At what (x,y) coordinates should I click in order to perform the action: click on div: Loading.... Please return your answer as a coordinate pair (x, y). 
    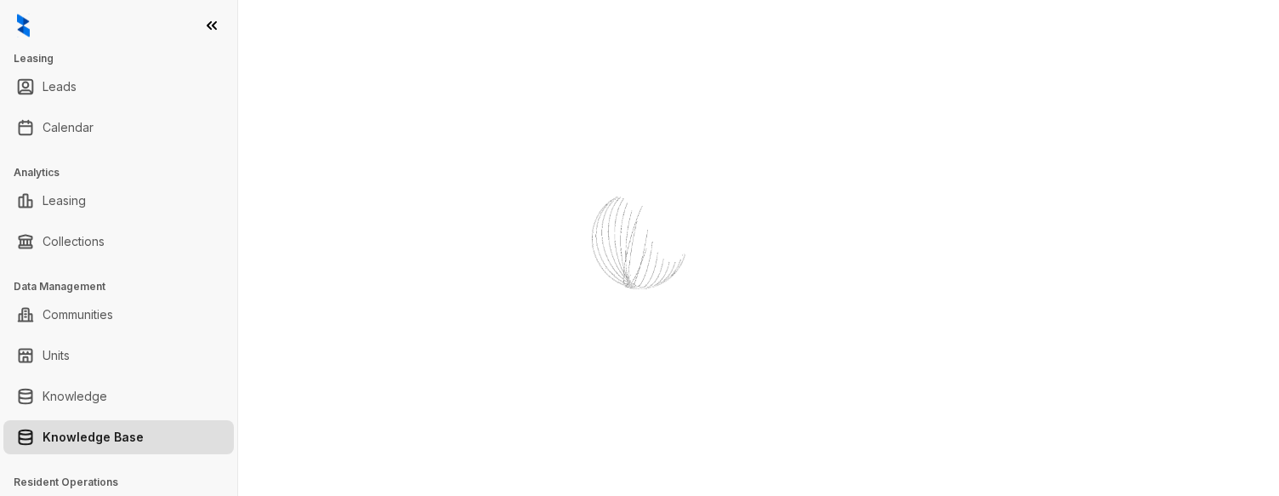
    Looking at the image, I should click on (640, 333).